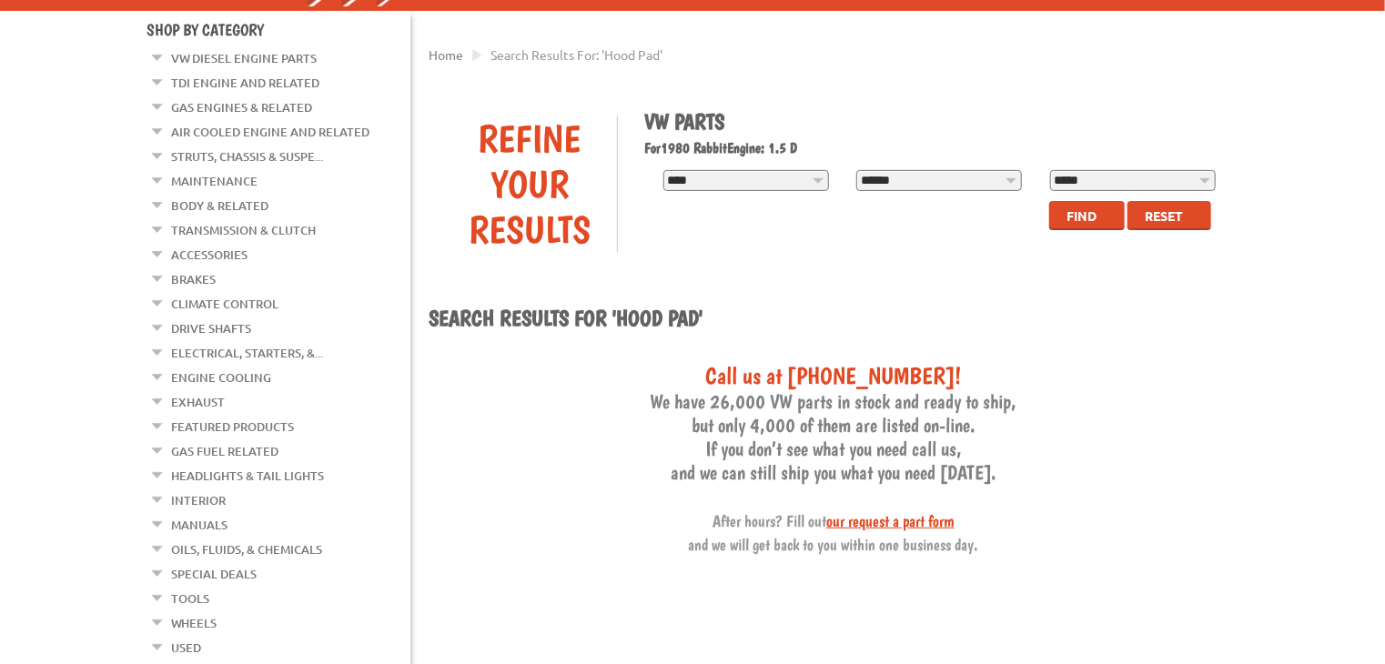  Describe the element at coordinates (198, 500) in the screenshot. I see `a: Interior` at that location.